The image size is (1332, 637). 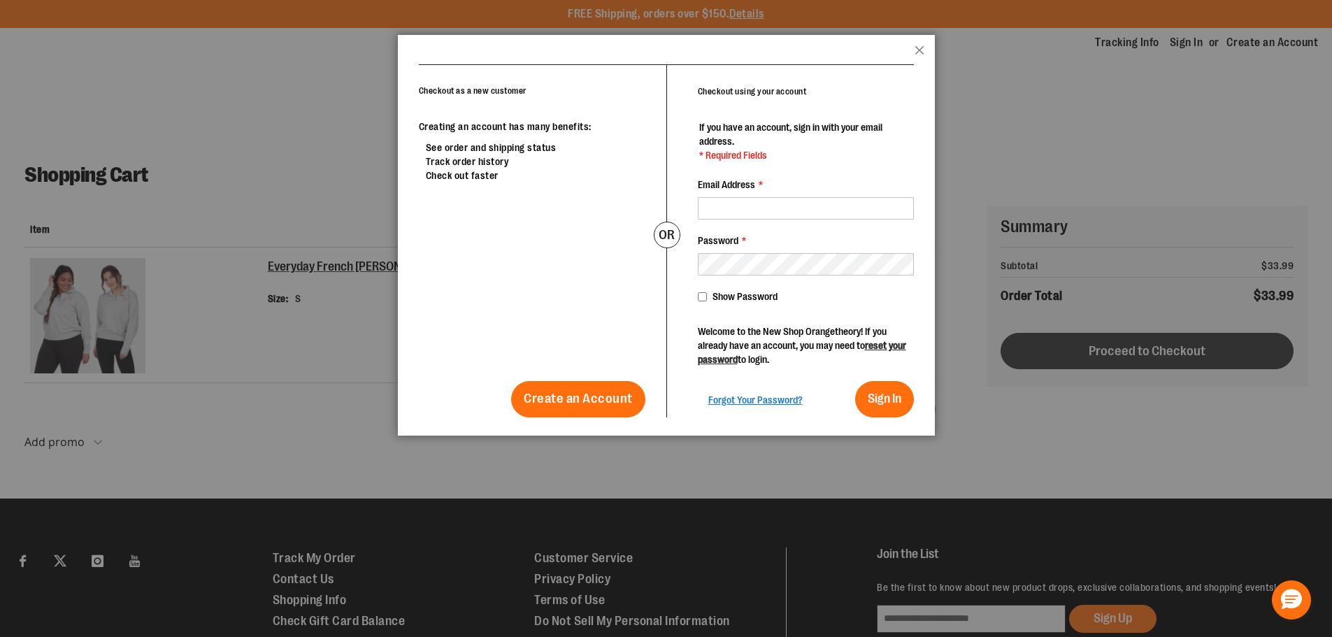 What do you see at coordinates (667, 235) in the screenshot?
I see `div: or` at bounding box center [667, 235].